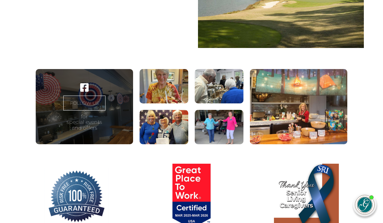 Image resolution: width=383 pixels, height=223 pixels. I want to click on img: avatar, so click(365, 205).